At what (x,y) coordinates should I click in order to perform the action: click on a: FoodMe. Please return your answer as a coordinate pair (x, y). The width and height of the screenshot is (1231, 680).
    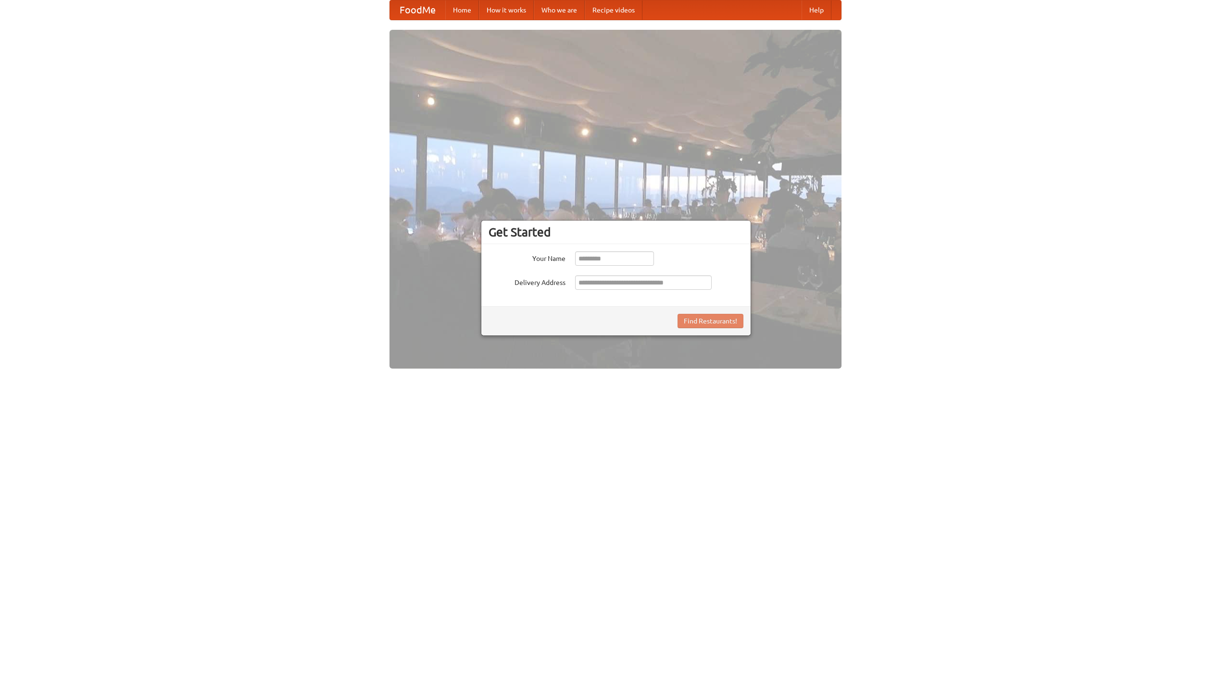
    Looking at the image, I should click on (417, 10).